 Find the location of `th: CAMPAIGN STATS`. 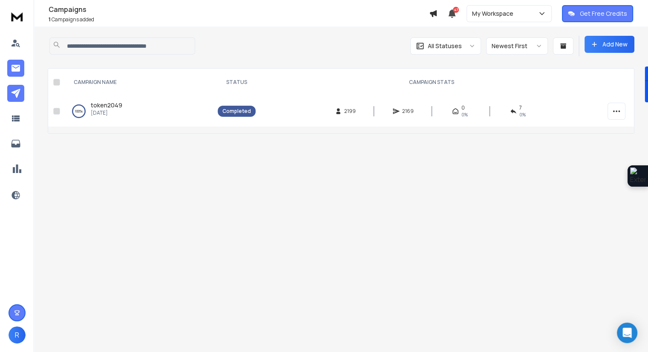

th: CAMPAIGN STATS is located at coordinates (432, 82).